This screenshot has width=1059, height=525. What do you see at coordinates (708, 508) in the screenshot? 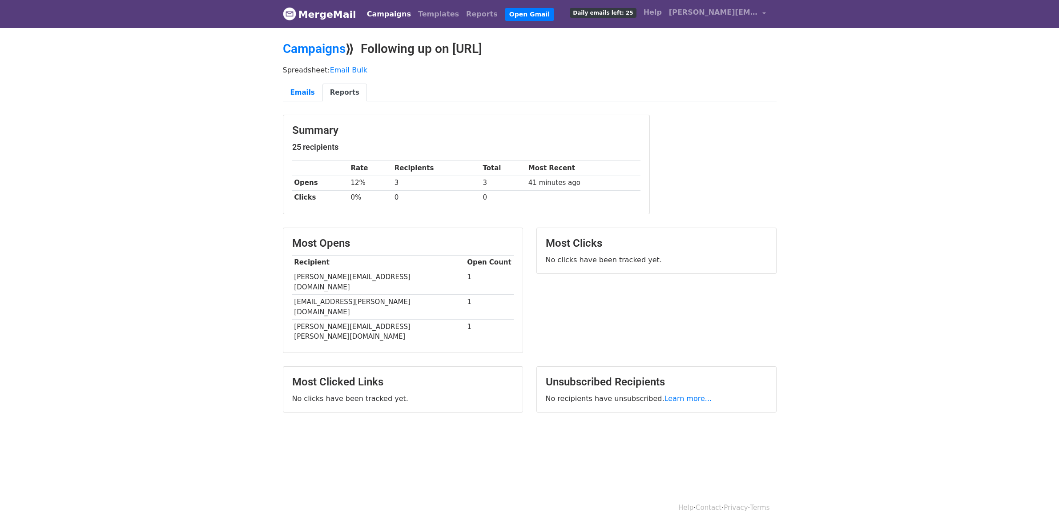
I see `a: Contact` at bounding box center [708, 508].